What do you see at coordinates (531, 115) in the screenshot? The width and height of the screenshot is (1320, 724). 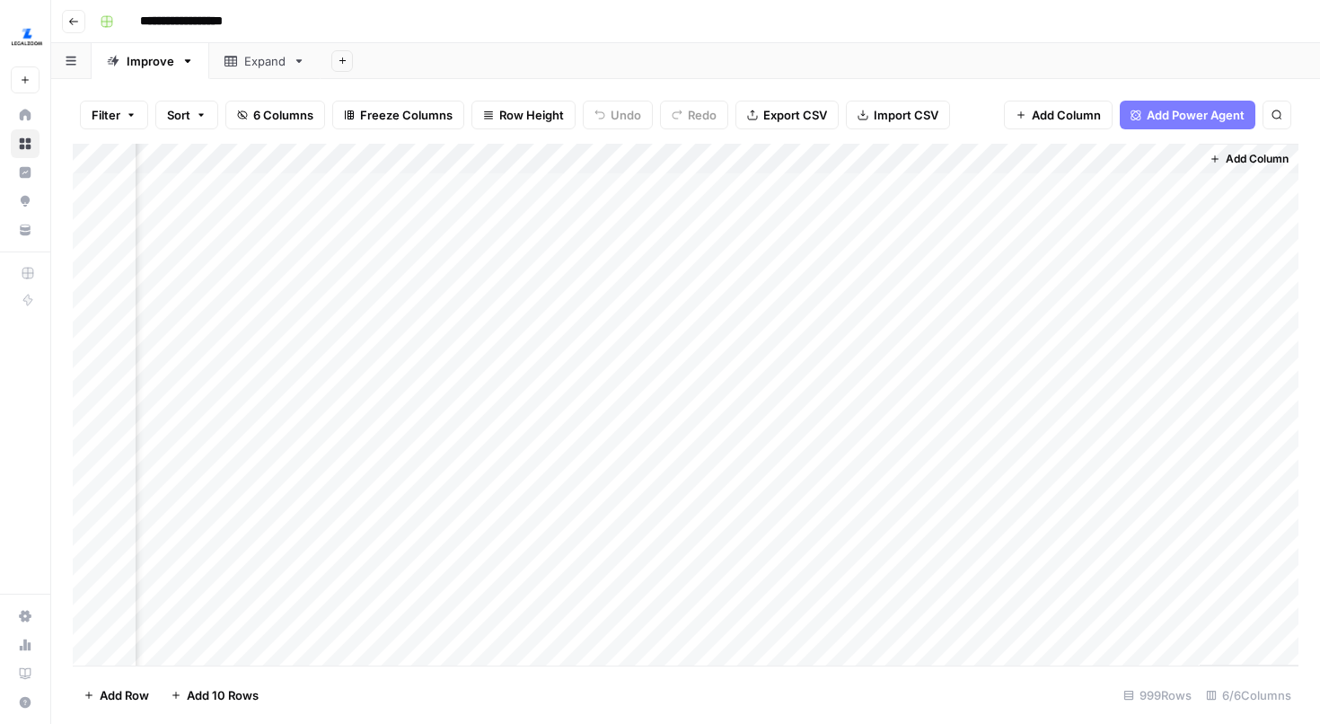 I see `span: Row Height` at bounding box center [531, 115].